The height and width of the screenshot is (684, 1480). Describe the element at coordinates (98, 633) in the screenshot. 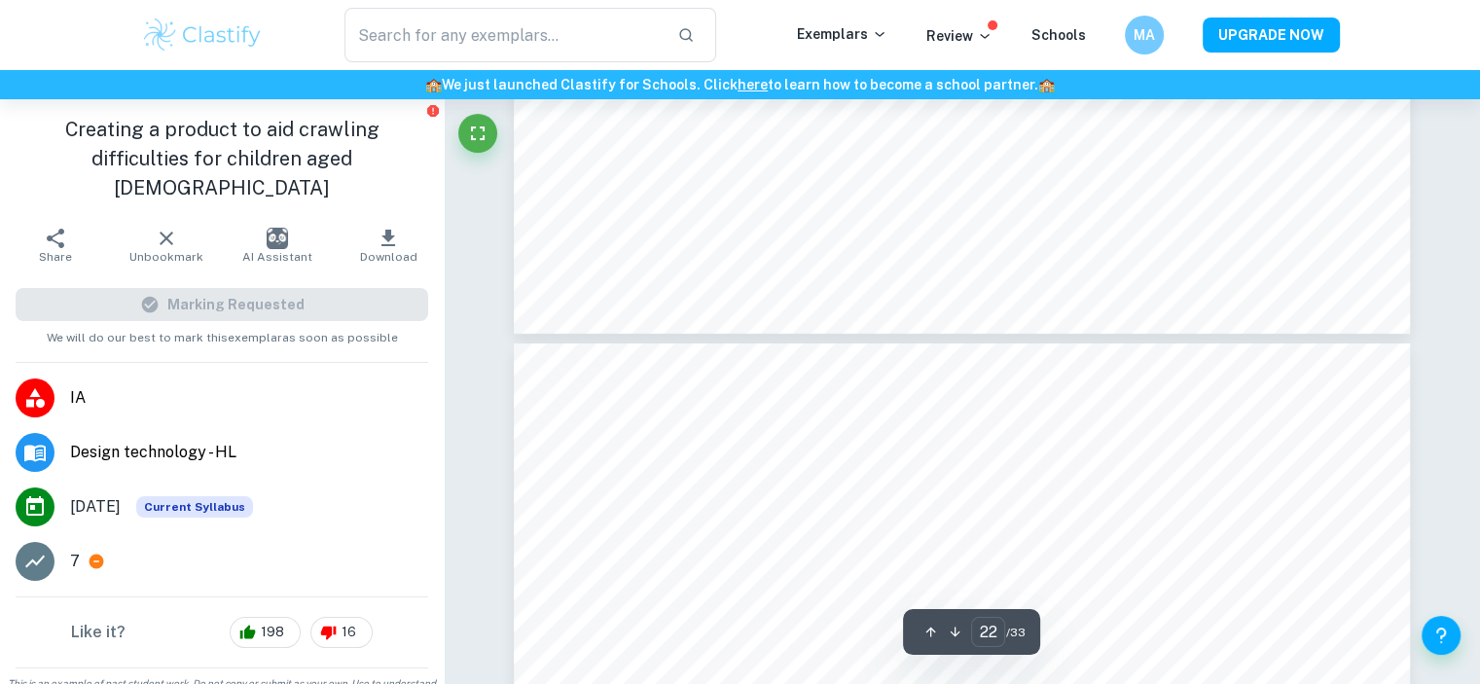

I see `h6: Like it?` at that location.